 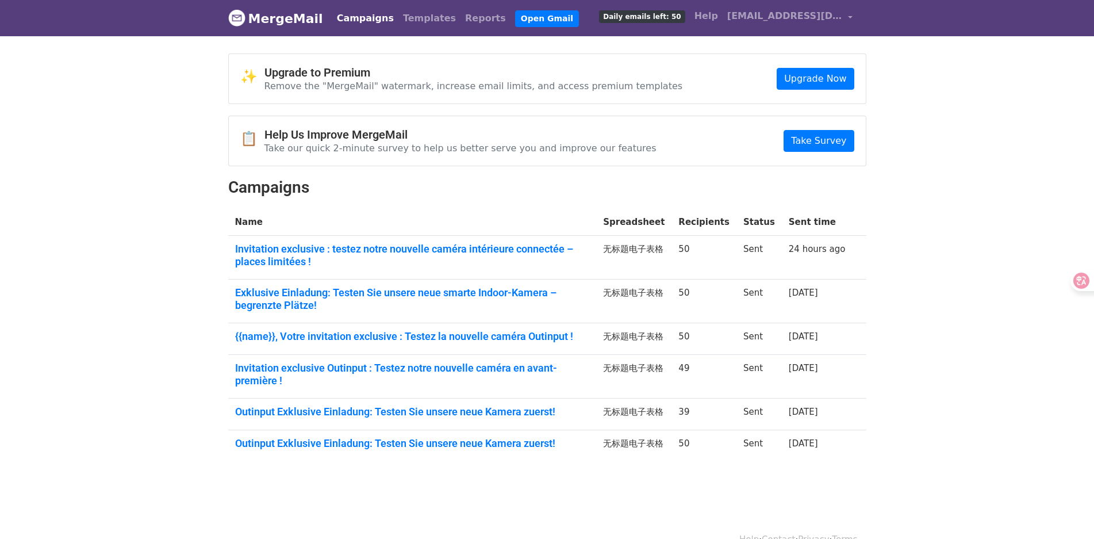 I want to click on a: Invitation exclusive : testez notre nouvelle caméra intérieure connectée – places limitées !, so click(x=412, y=255).